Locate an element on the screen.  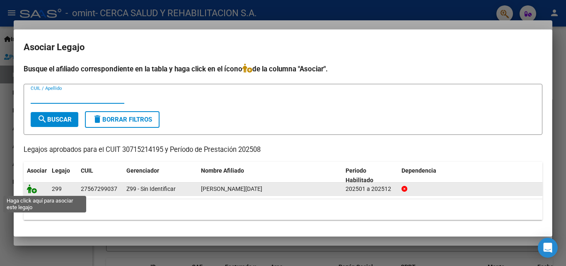
span: Legajo is located at coordinates (61, 170).